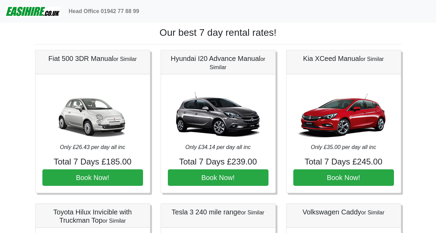 The image size is (436, 233). Describe the element at coordinates (93, 216) in the screenshot. I see `h5: Toyota Hilux Invicible with Truckman Top` at that location.